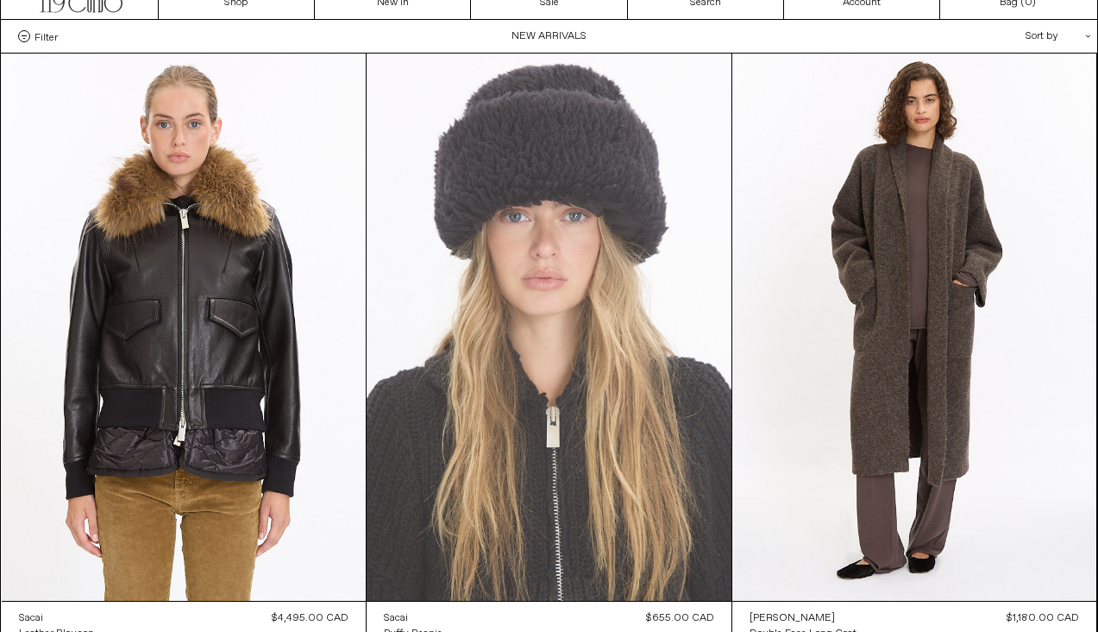  Describe the element at coordinates (680, 618) in the screenshot. I see `div: $655.00 CAD` at that location.